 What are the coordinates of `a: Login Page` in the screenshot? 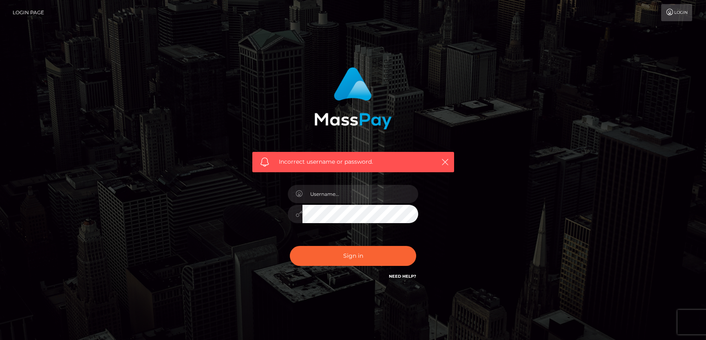 It's located at (28, 13).